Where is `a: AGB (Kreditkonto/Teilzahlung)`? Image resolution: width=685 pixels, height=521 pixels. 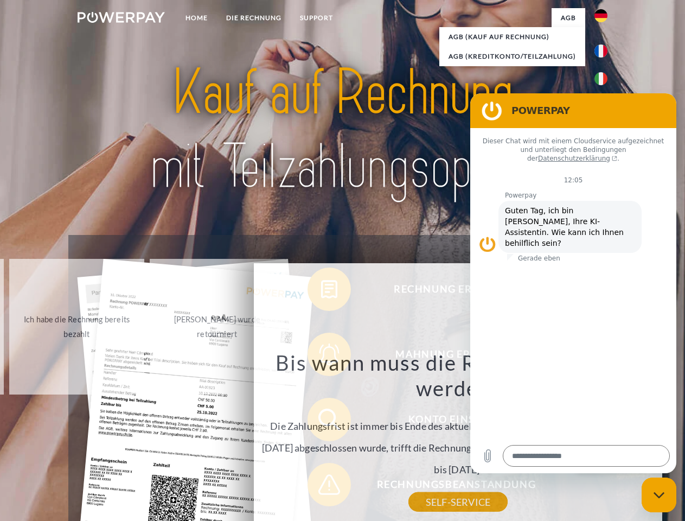 a: AGB (Kreditkonto/Teilzahlung) is located at coordinates (512, 56).